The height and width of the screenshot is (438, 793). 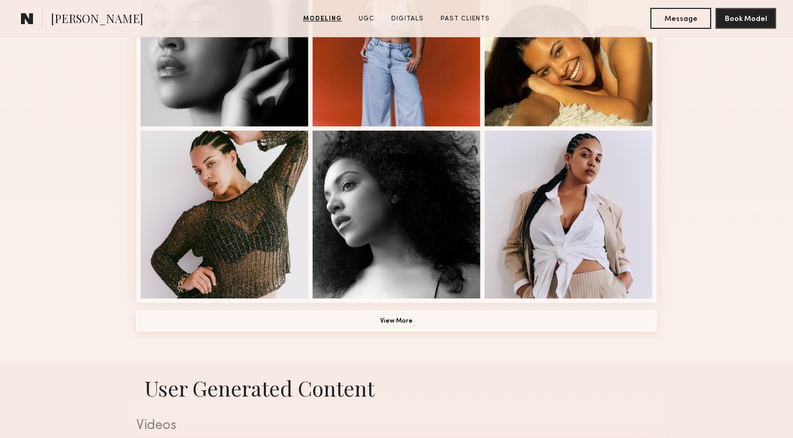 I want to click on div: Videos, so click(x=396, y=426).